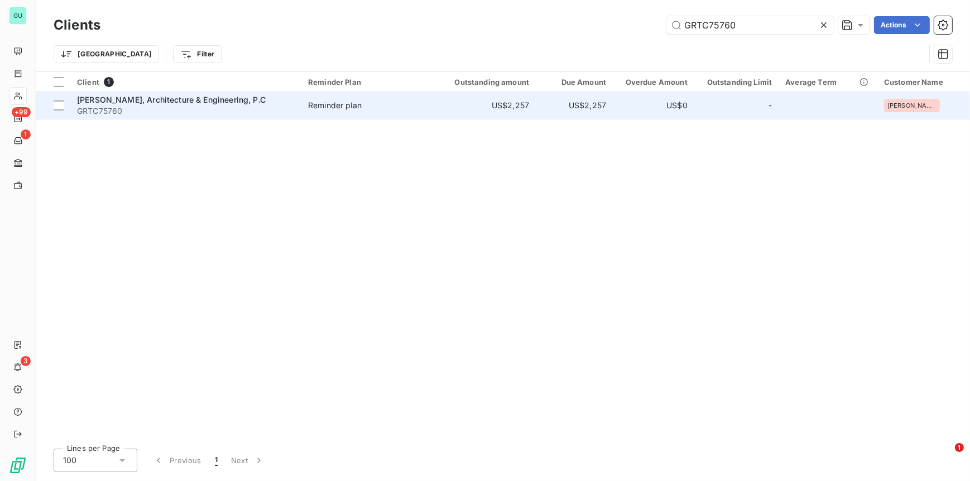 The width and height of the screenshot is (970, 481). I want to click on div: Reminder Plan, so click(364, 82).